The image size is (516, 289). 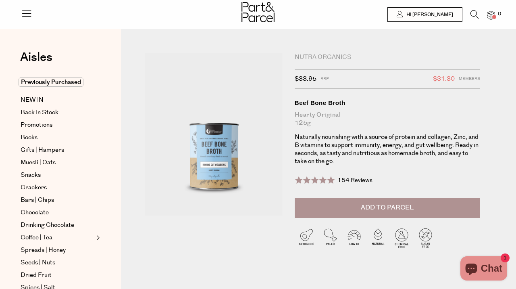 I want to click on span: NEW IN, so click(x=32, y=100).